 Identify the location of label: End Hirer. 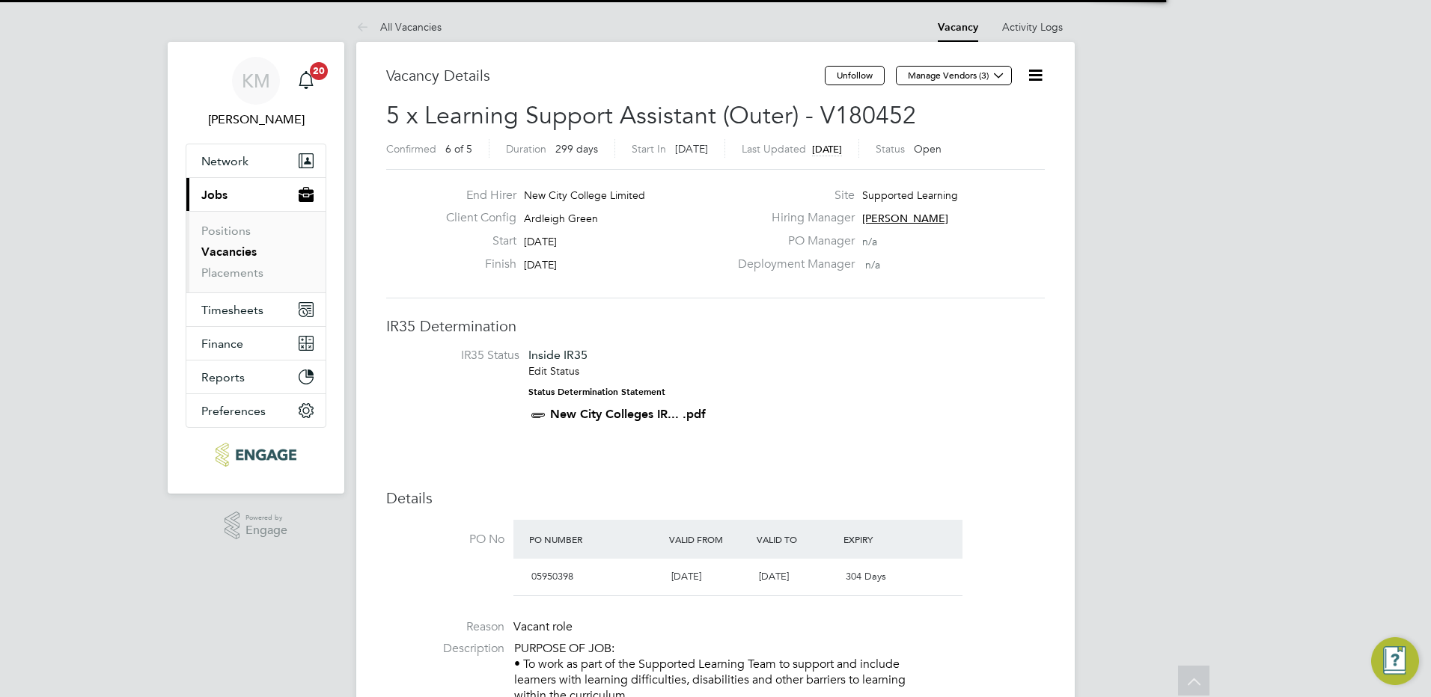
(475, 195).